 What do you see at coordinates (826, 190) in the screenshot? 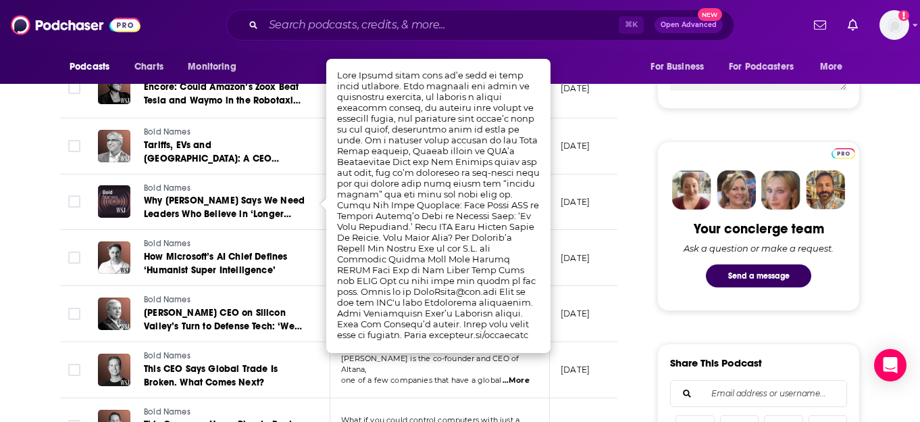
I see `img: Jon Profile` at bounding box center [826, 190].